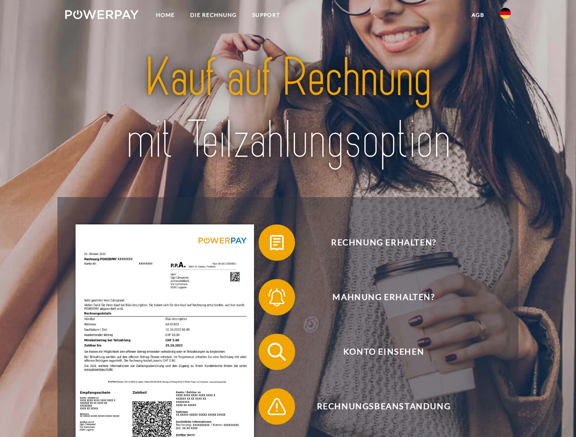 Image resolution: width=576 pixels, height=437 pixels. Describe the element at coordinates (383, 352) in the screenshot. I see `span: Konto einsehen` at that location.